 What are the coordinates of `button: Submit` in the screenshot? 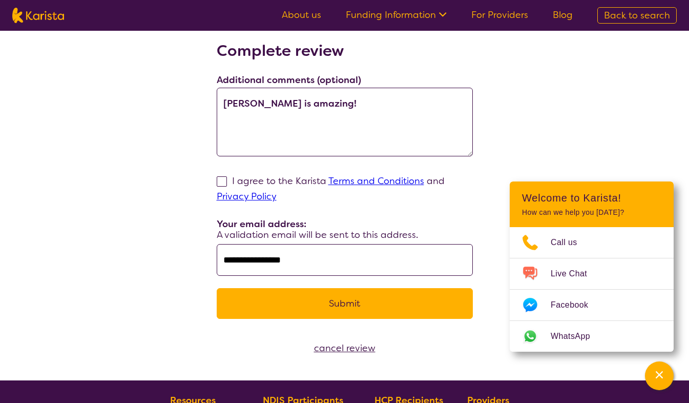 It's located at (345, 303).